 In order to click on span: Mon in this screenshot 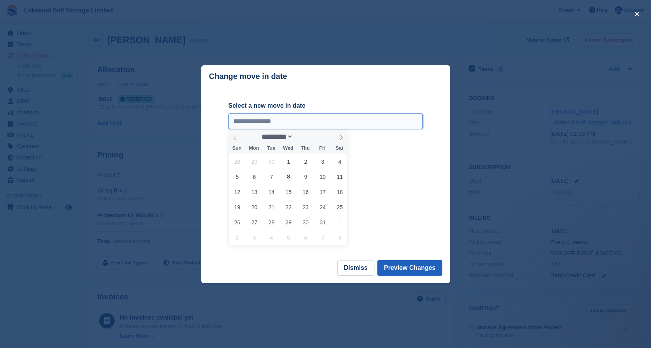, I will do `click(254, 148)`.